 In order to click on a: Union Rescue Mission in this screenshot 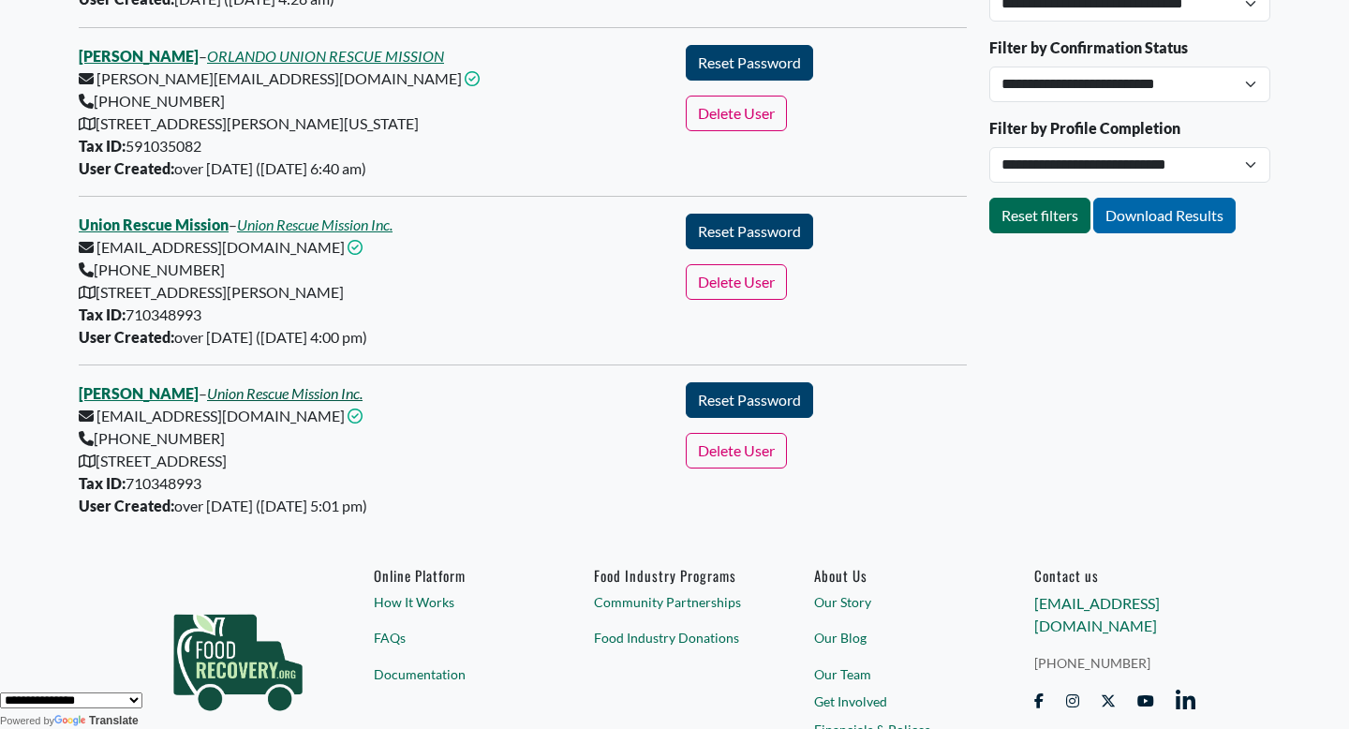, I will do `click(154, 224)`.